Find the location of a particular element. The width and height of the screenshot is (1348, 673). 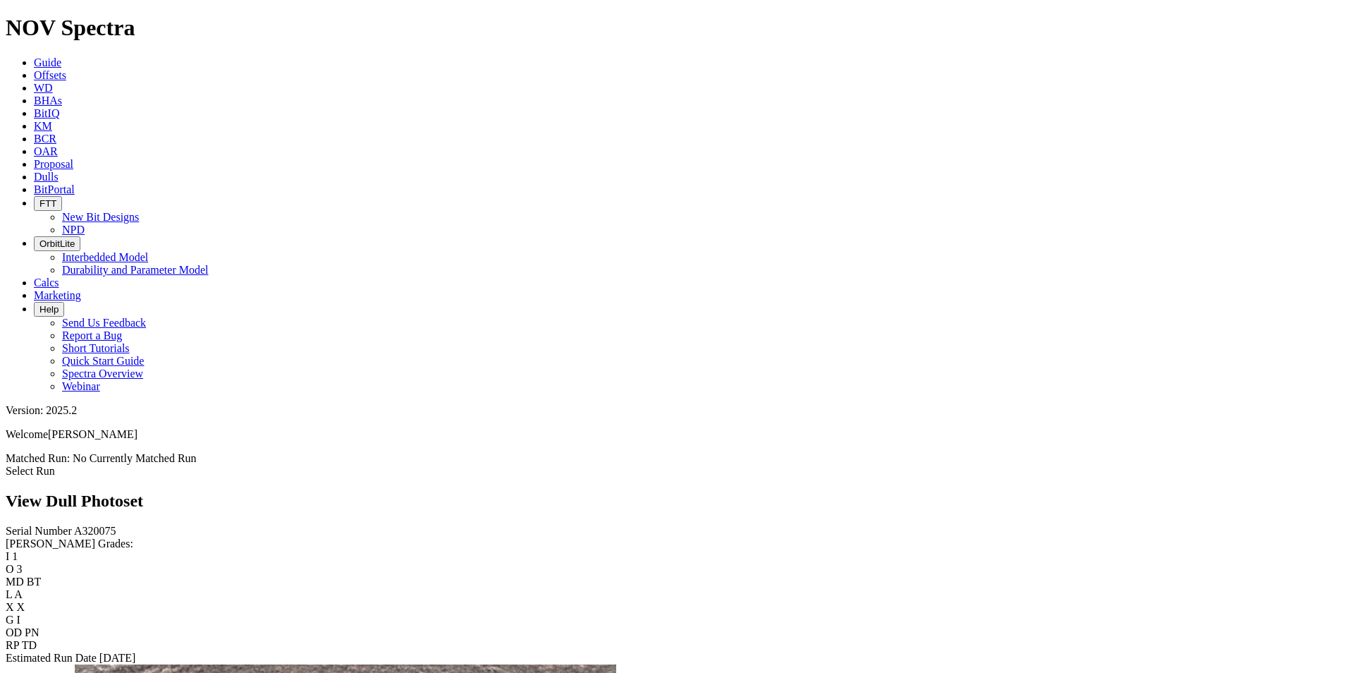

span: X is located at coordinates (21, 606).